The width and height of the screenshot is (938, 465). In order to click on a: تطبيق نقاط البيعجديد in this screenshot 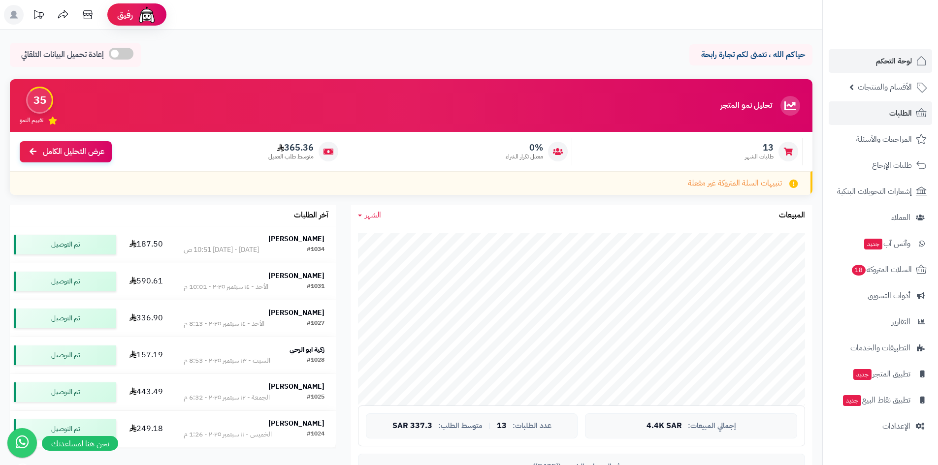, I will do `click(880, 400)`.